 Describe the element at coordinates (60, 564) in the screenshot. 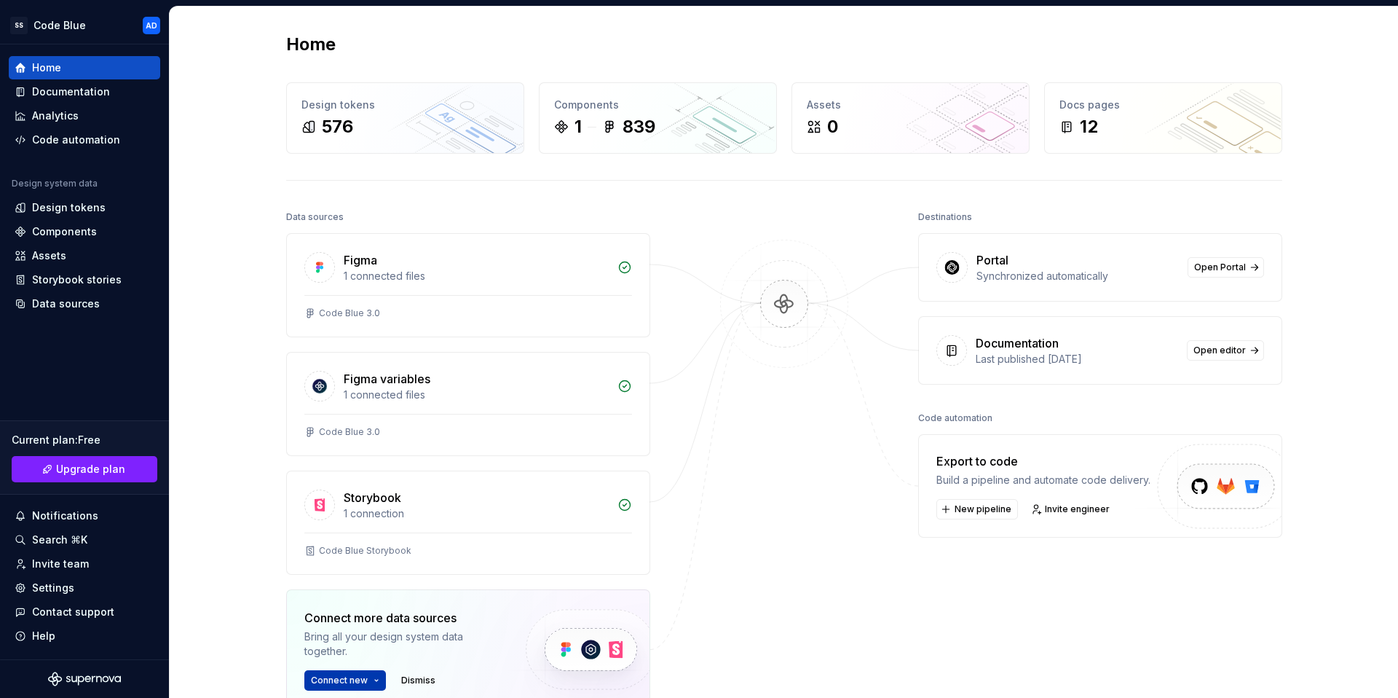

I see `div: Invite team` at that location.